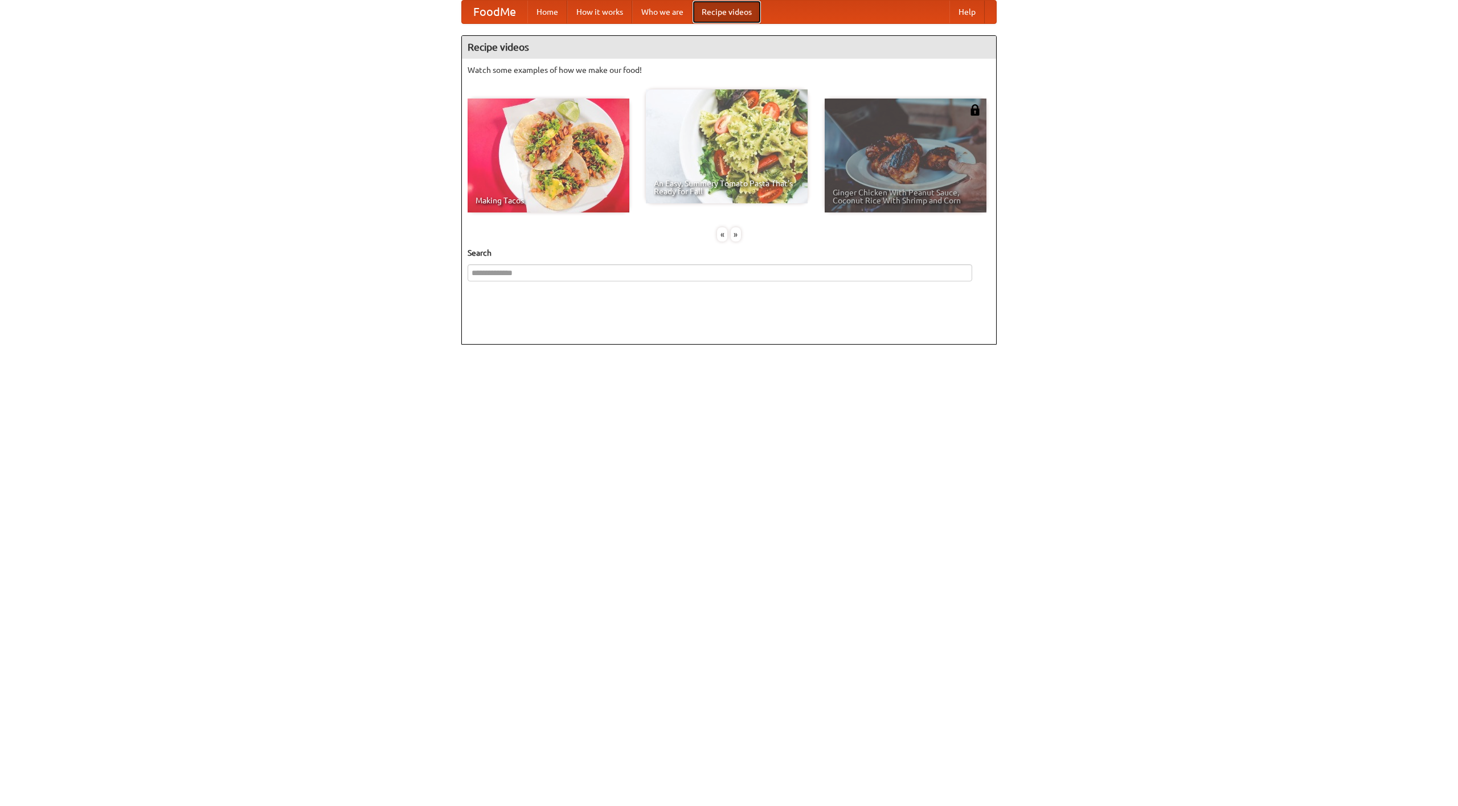 This screenshot has height=806, width=1458. I want to click on h4: Recipe videos, so click(729, 47).